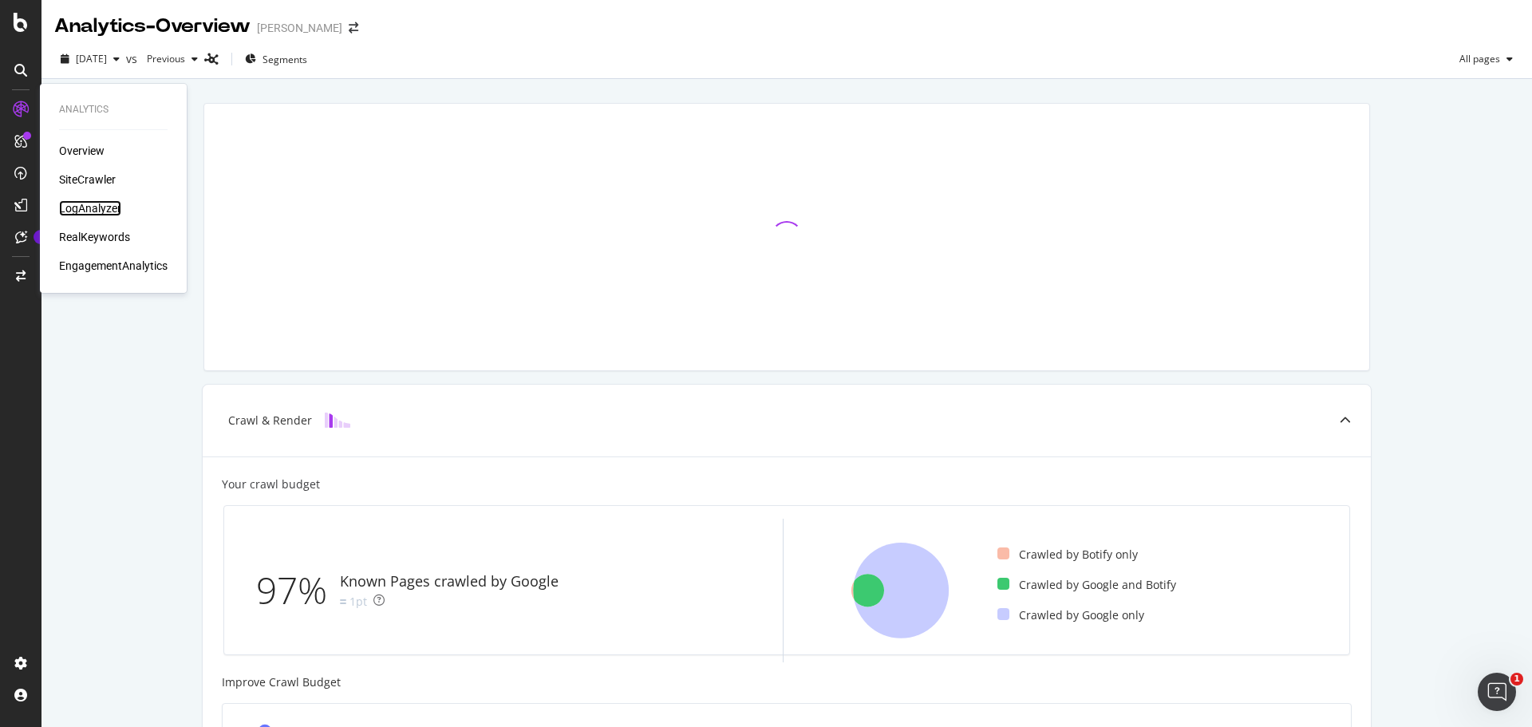 This screenshot has height=727, width=1532. I want to click on div: 1pt, so click(358, 601).